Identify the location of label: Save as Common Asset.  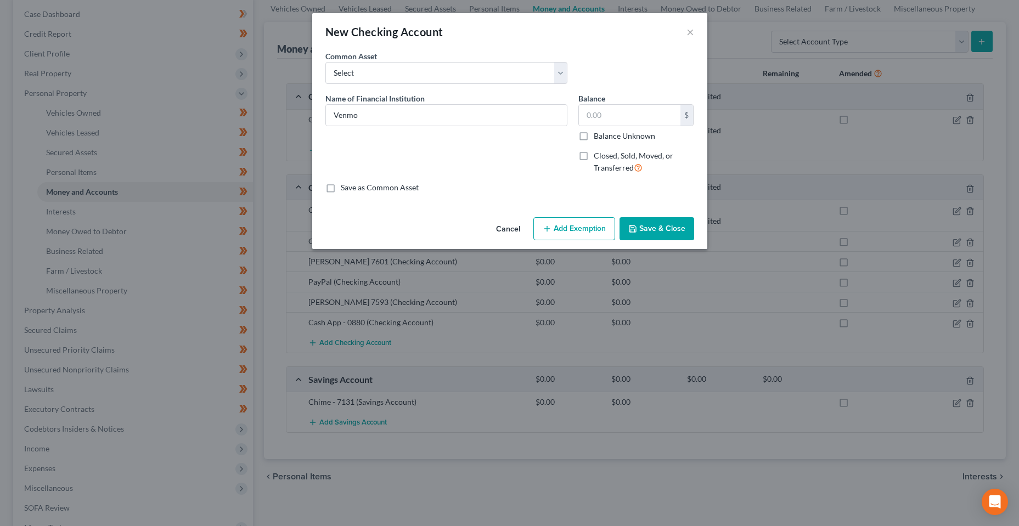
(380, 188).